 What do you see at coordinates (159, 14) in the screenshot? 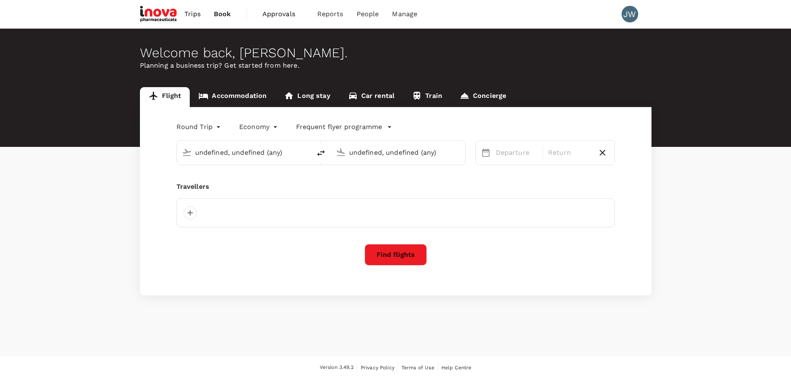
I see `img: iNova Pharmaceuticals` at bounding box center [159, 14].